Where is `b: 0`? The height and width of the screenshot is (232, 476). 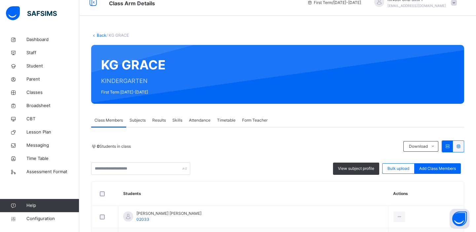
b: 0 is located at coordinates (98, 146).